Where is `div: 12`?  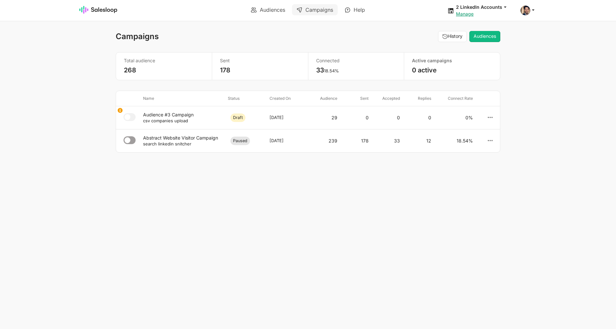
div: 12 is located at coordinates (418, 141).